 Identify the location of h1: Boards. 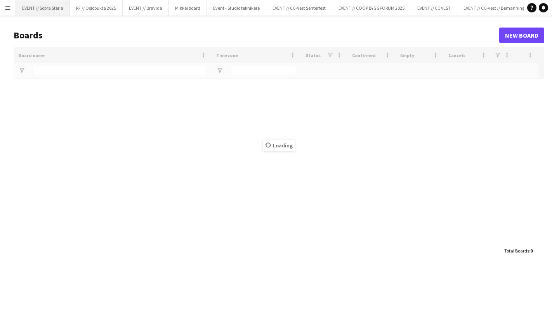
(256, 35).